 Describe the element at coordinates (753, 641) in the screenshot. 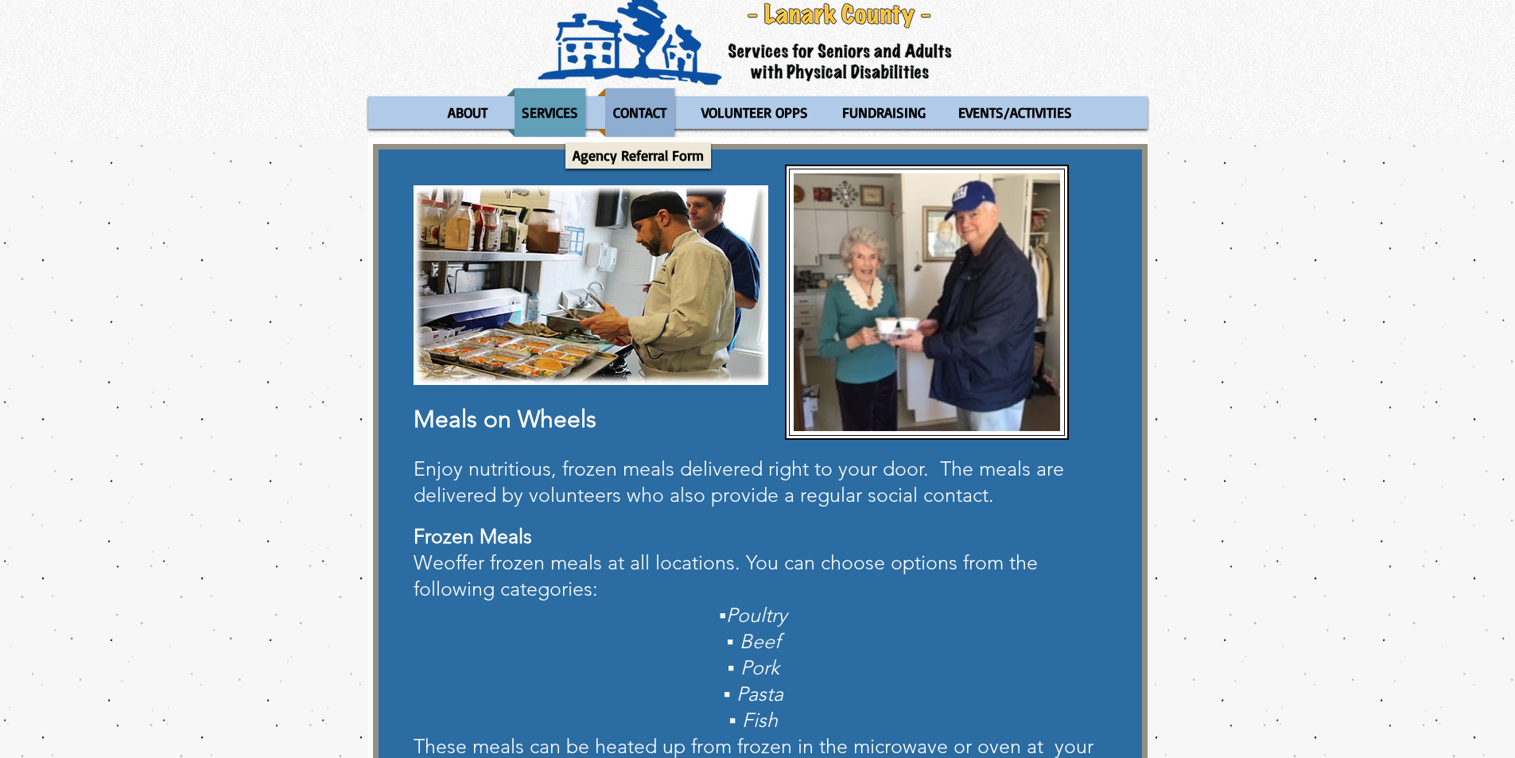

I see `span: ▪ Beef` at that location.